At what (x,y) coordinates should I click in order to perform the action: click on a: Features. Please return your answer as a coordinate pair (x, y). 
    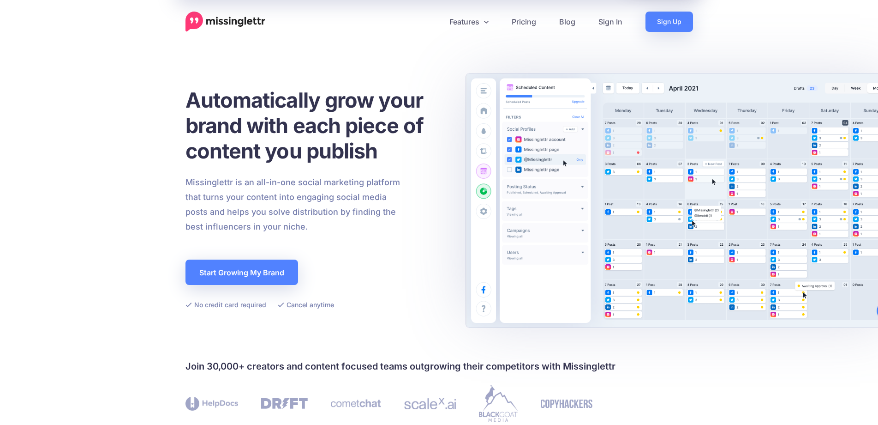
    Looking at the image, I should click on (469, 22).